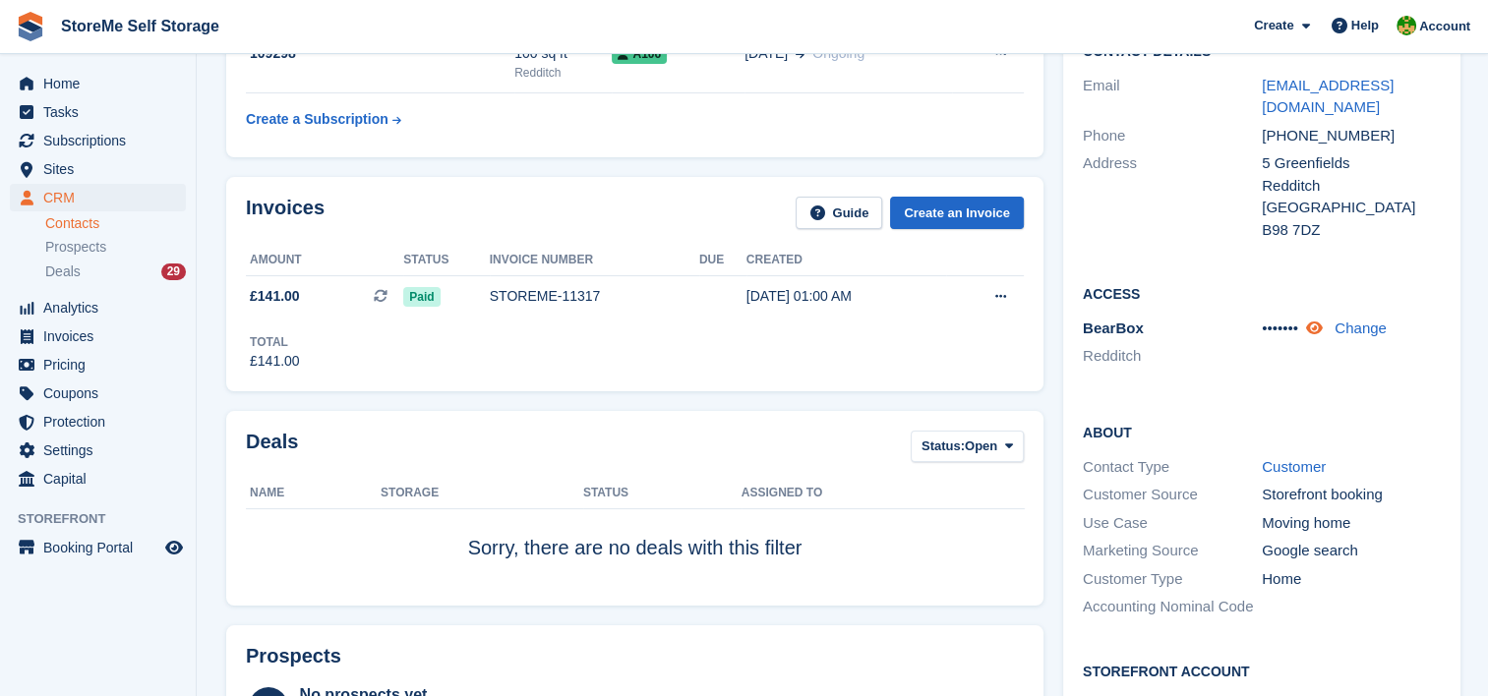  What do you see at coordinates (1360, 327) in the screenshot?
I see `a: Change` at bounding box center [1360, 327].